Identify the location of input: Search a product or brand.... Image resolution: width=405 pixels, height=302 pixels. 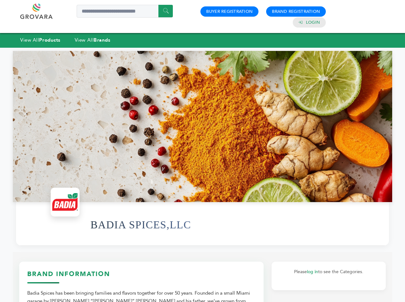
(125, 11).